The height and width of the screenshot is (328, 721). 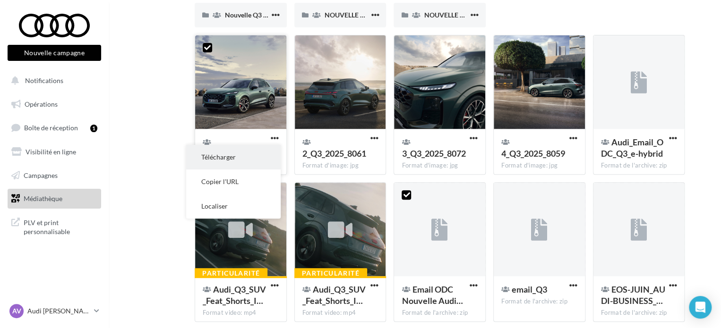 What do you see at coordinates (54, 128) in the screenshot?
I see `a: Boîte de réception1` at bounding box center [54, 128].